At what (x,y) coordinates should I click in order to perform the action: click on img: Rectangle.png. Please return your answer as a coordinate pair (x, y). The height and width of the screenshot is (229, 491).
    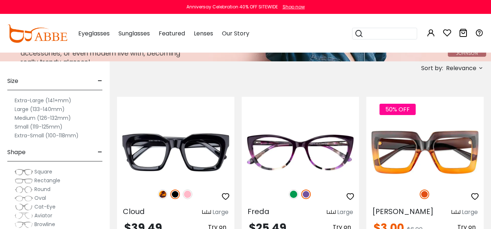
    Looking at the image, I should click on (24, 181).